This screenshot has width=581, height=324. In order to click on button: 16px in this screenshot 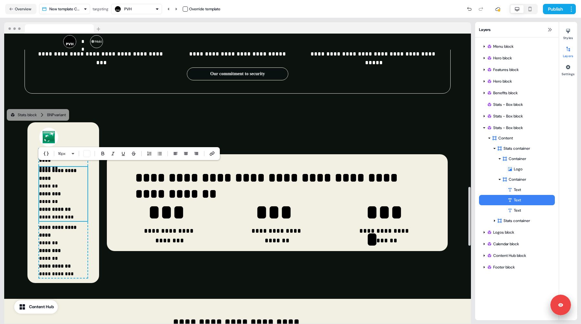, I will do `click(63, 154)`.